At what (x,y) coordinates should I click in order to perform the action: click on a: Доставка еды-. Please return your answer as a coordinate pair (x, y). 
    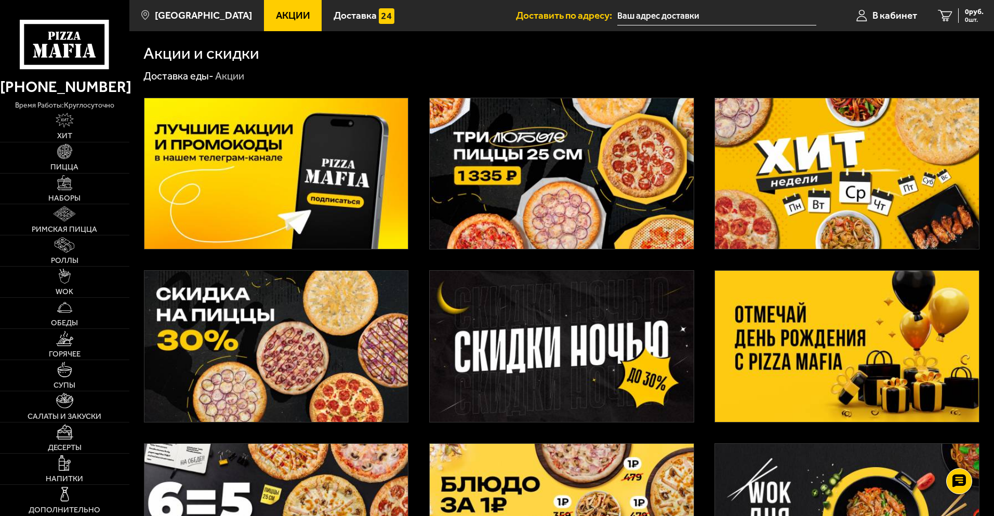
    Looking at the image, I should click on (178, 76).